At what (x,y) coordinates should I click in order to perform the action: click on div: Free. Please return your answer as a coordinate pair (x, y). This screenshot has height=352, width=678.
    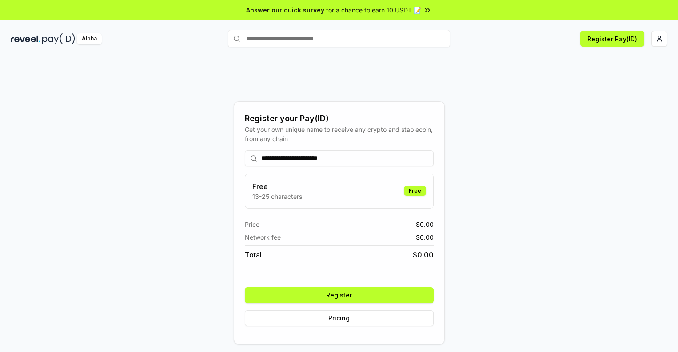
    Looking at the image, I should click on (415, 191).